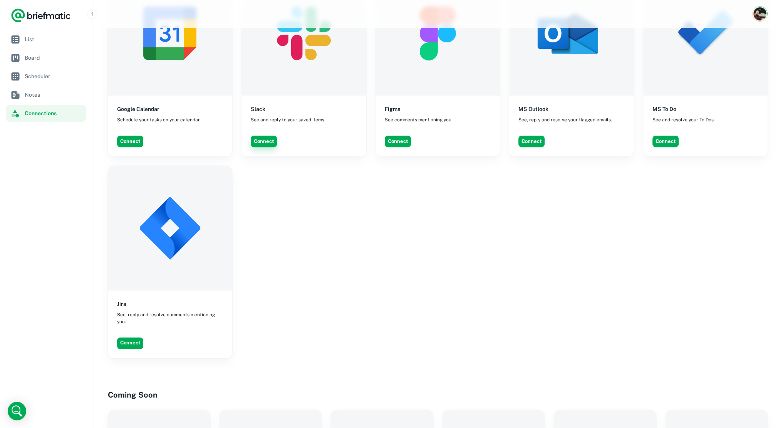 The width and height of the screenshot is (783, 428). I want to click on img: Braden Torras, so click(760, 14).